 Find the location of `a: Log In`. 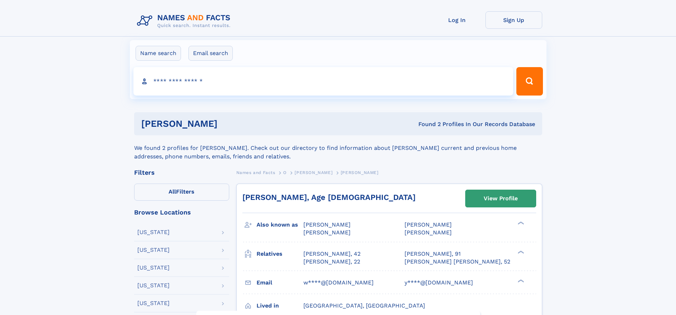

a: Log In is located at coordinates (457, 20).